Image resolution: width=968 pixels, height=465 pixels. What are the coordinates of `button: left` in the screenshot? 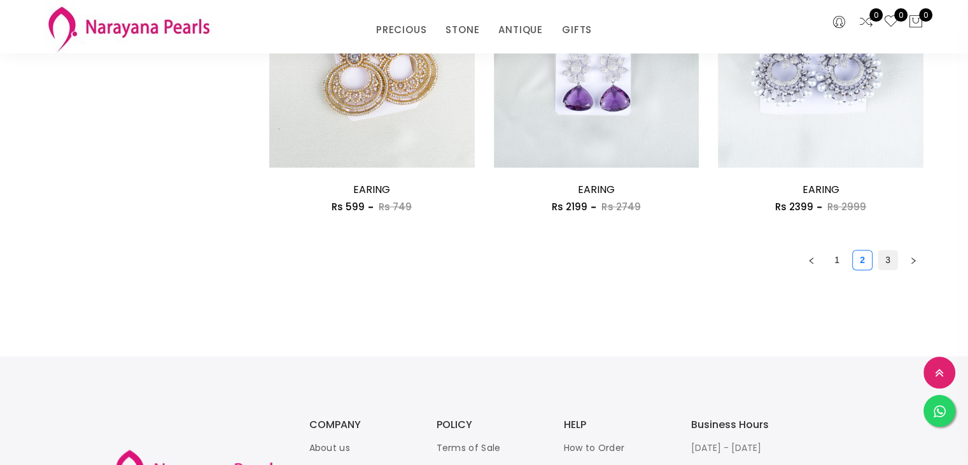 It's located at (811, 260).